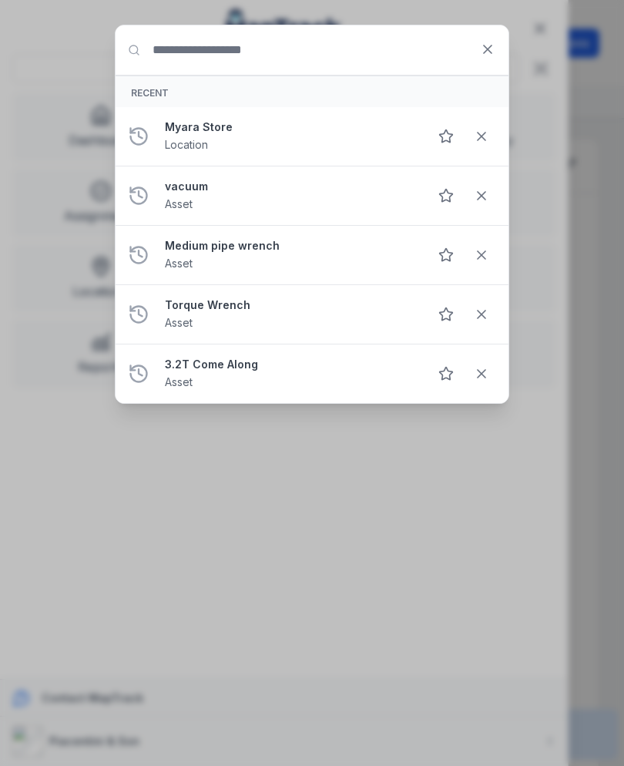 The height and width of the screenshot is (766, 624). What do you see at coordinates (290, 305) in the screenshot?
I see `strong: Torque Wrench` at bounding box center [290, 305].